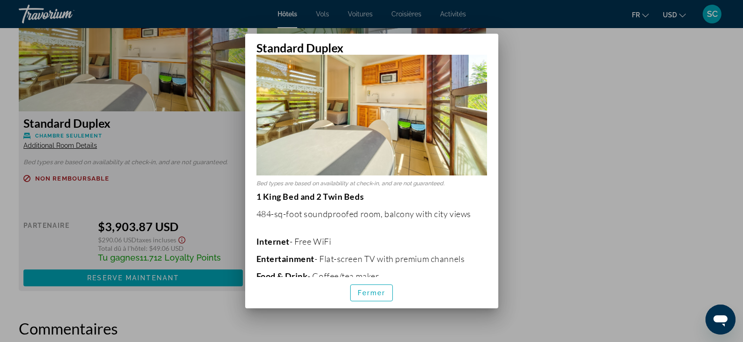 This screenshot has height=342, width=743. I want to click on span: Fermer, so click(372, 293).